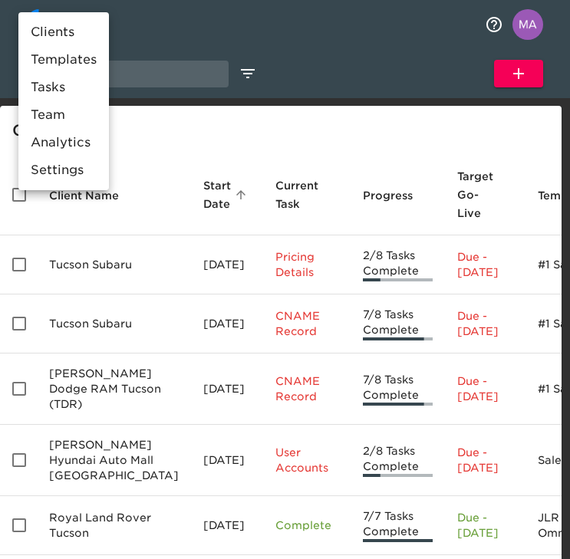 The image size is (570, 559). What do you see at coordinates (64, 60) in the screenshot?
I see `li: Templates` at bounding box center [64, 60].